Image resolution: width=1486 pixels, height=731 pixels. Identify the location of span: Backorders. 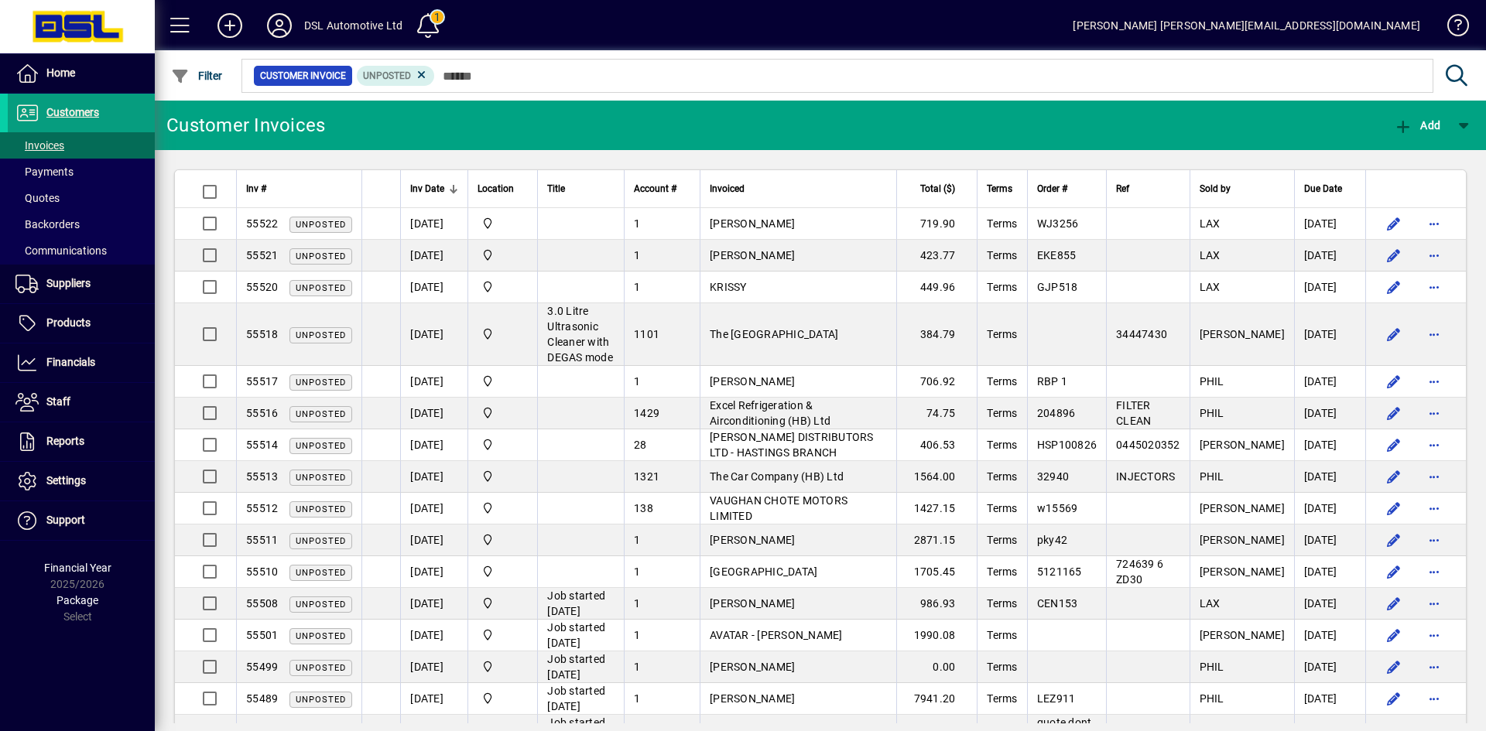
(47, 224).